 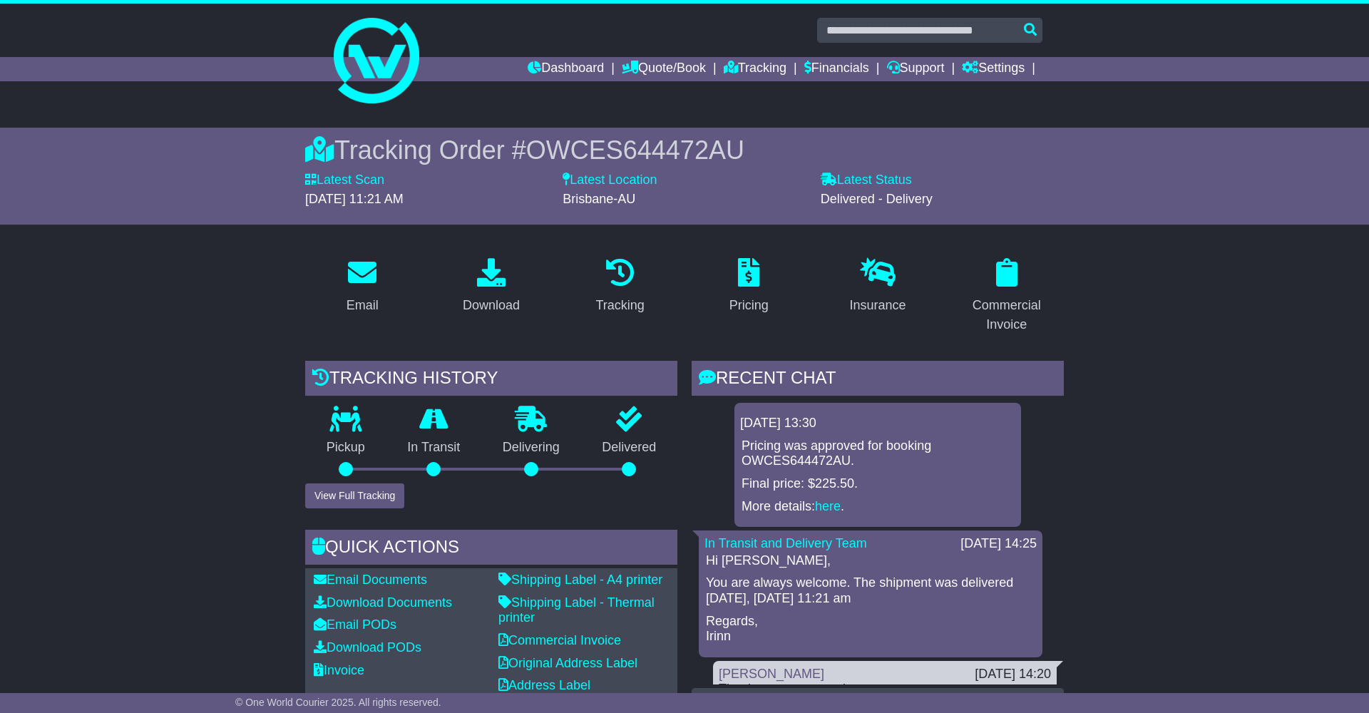 I want to click on span: OWCES644472AU, so click(x=635, y=150).